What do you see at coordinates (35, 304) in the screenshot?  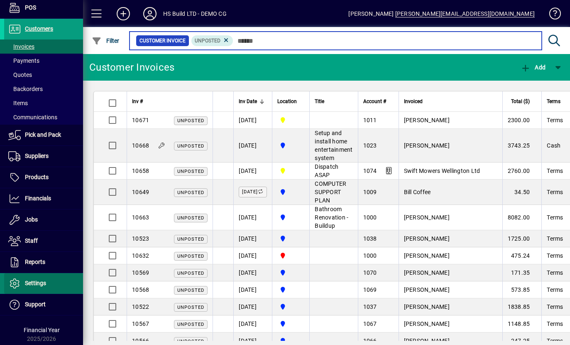 I see `span: Support` at bounding box center [35, 304].